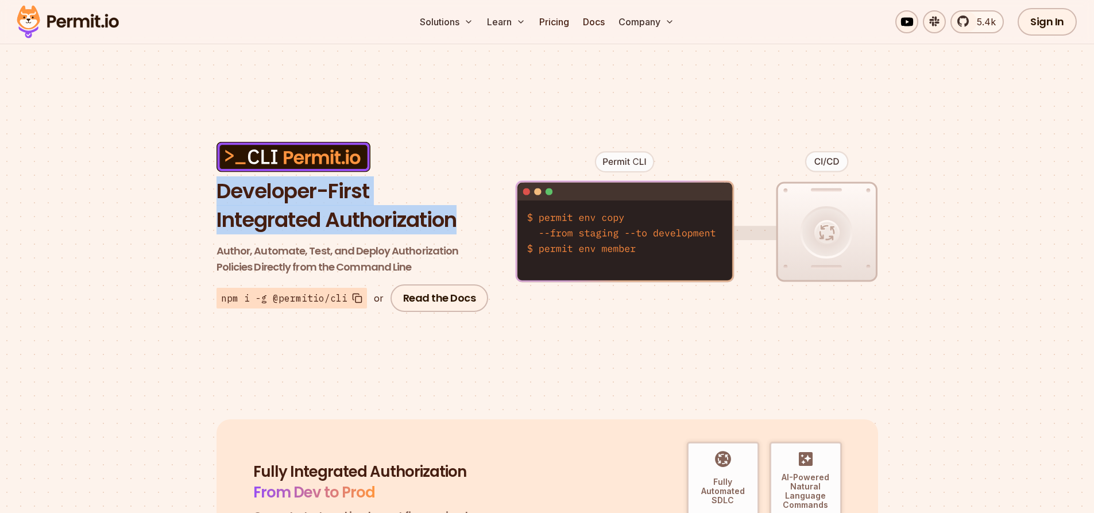 The image size is (1094, 513). Describe the element at coordinates (554, 22) in the screenshot. I see `a: Pricing` at that location.